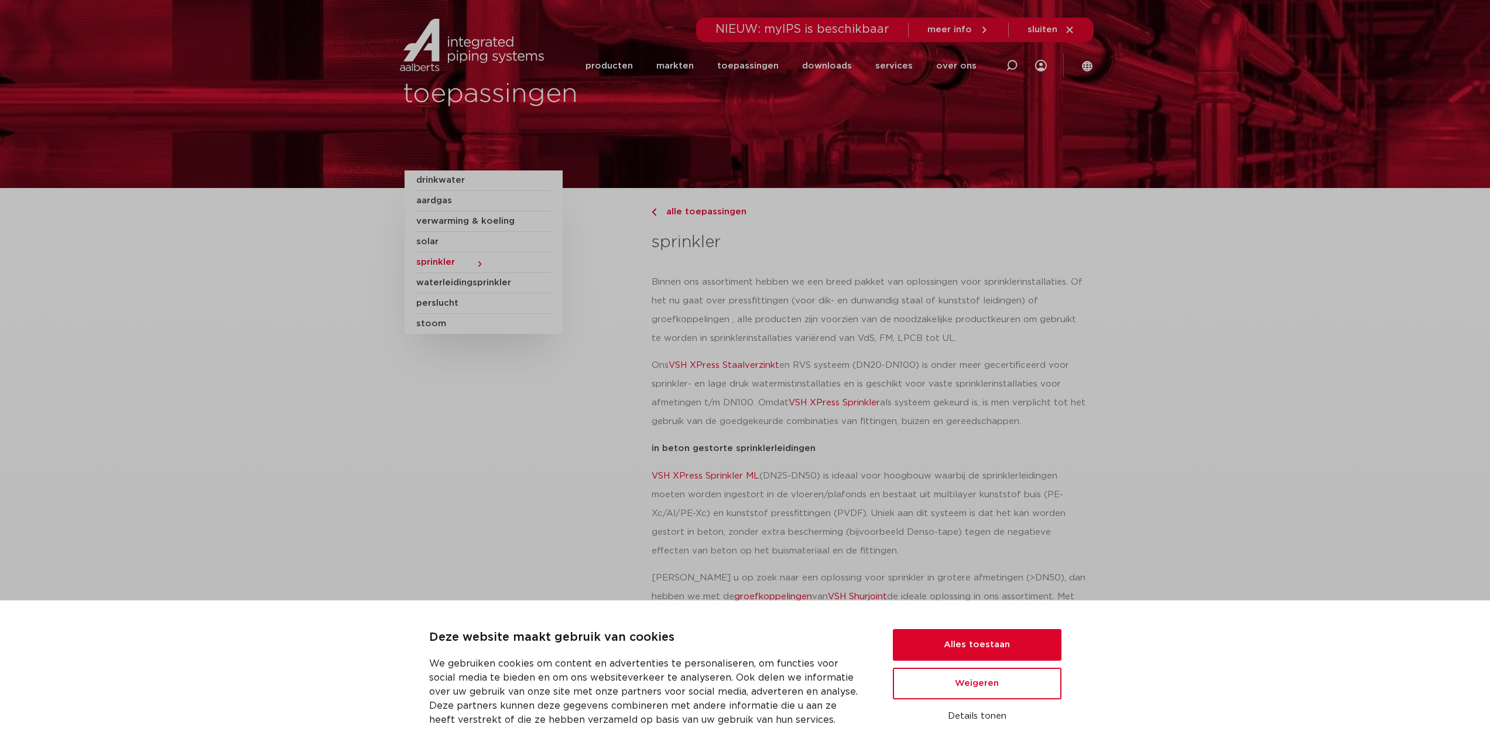 The image size is (1490, 755). Describe the element at coordinates (484, 201) in the screenshot. I see `a: aardgas` at that location.